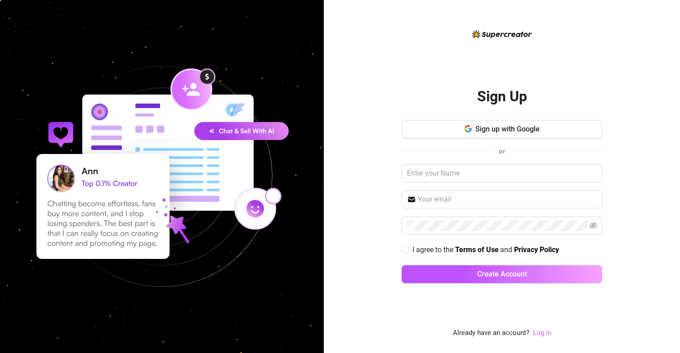  I want to click on button: Sign up with Google, so click(502, 129).